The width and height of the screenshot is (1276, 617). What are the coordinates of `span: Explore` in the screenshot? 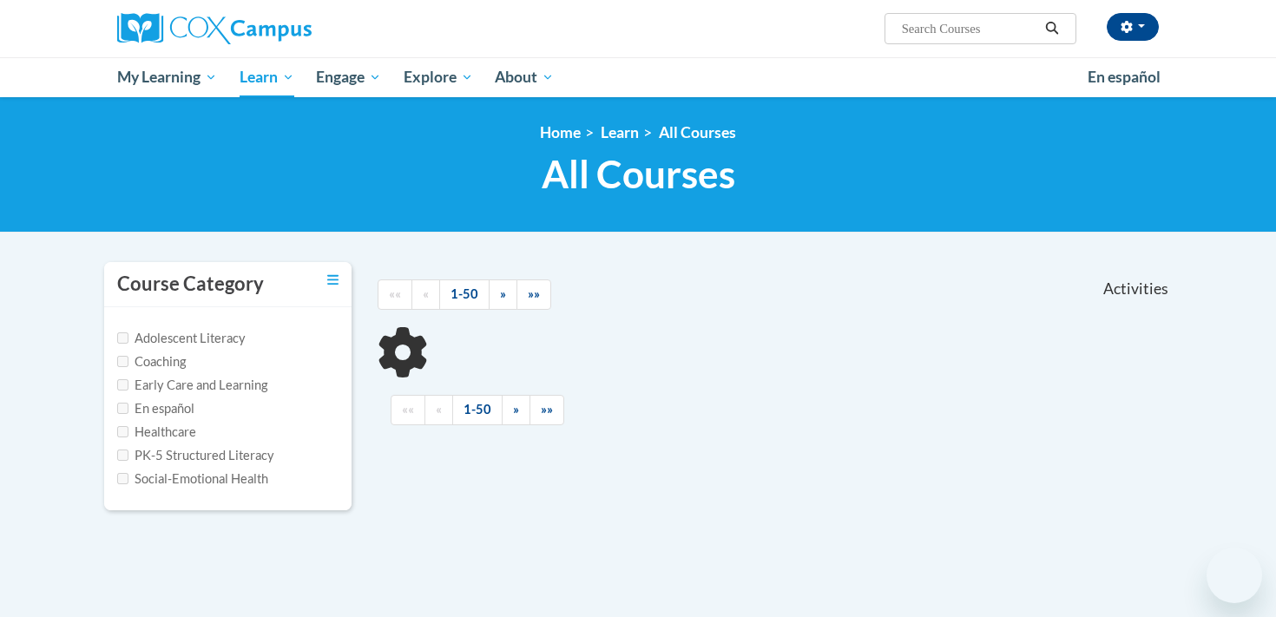 It's located at (438, 77).